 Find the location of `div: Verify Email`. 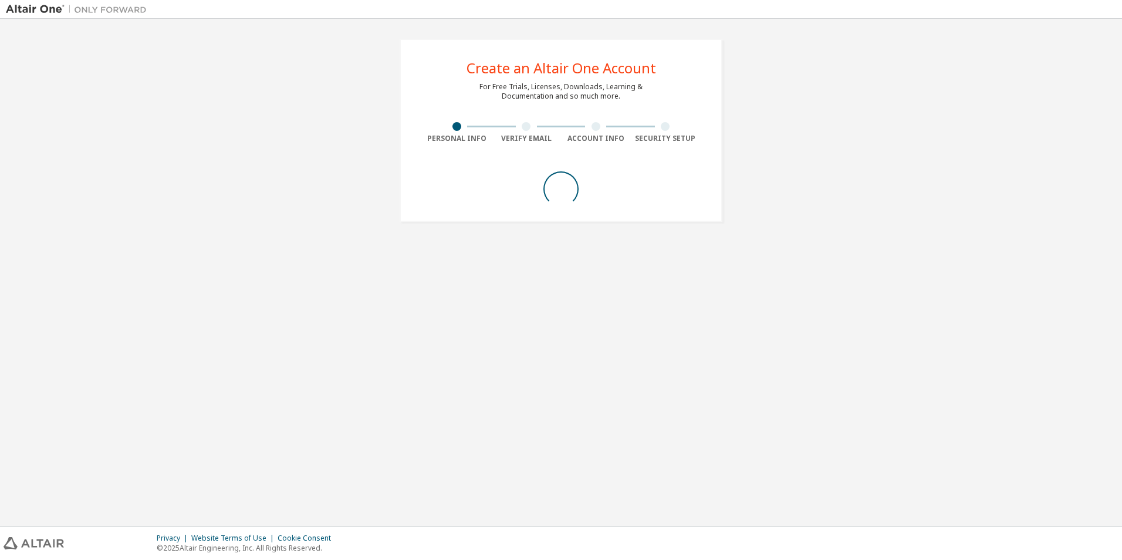

div: Verify Email is located at coordinates (527, 139).